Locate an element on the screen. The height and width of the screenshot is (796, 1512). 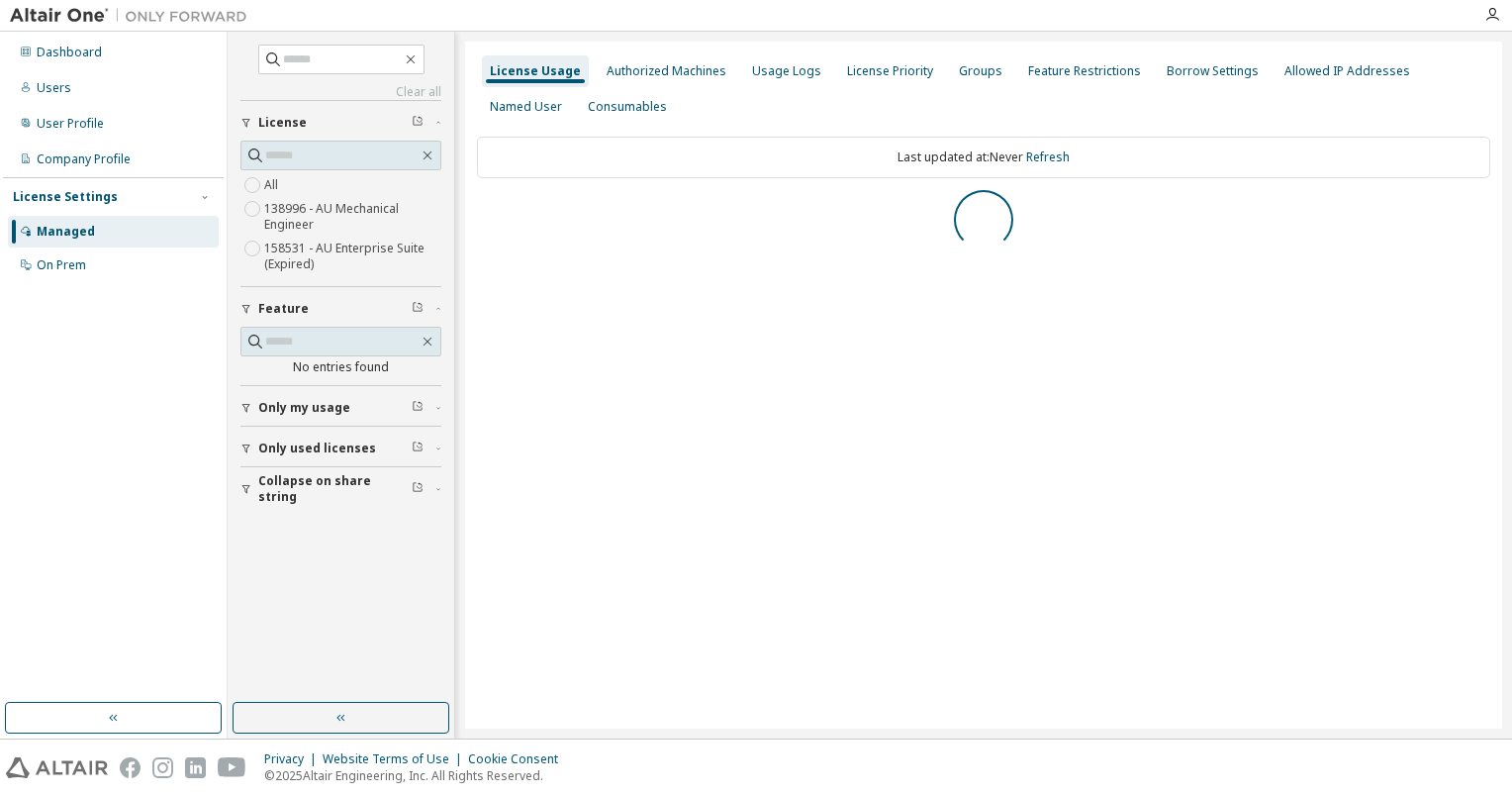
div: Users is located at coordinates (53, 88).